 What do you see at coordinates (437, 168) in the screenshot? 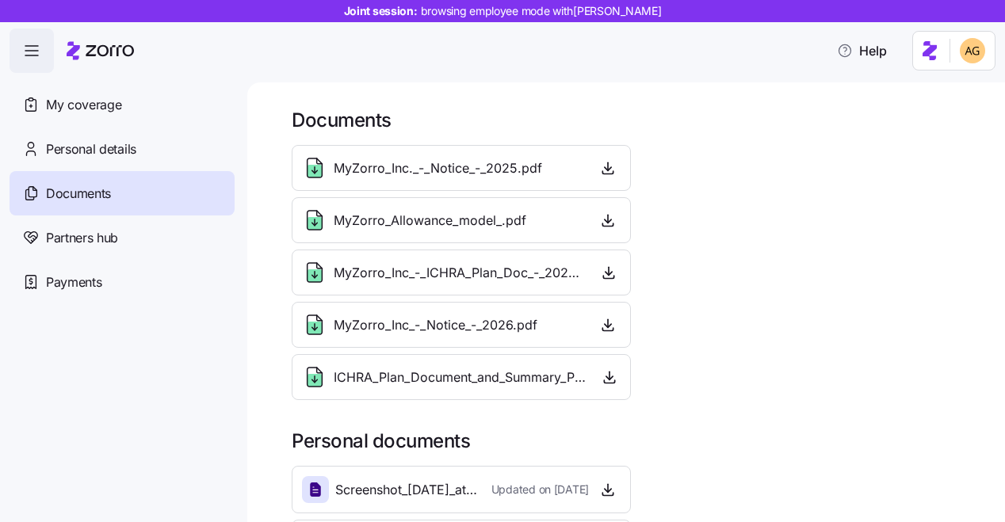
I see `span: MyZorro_Inc._-_Notice_-_2025.pdf` at bounding box center [437, 168].